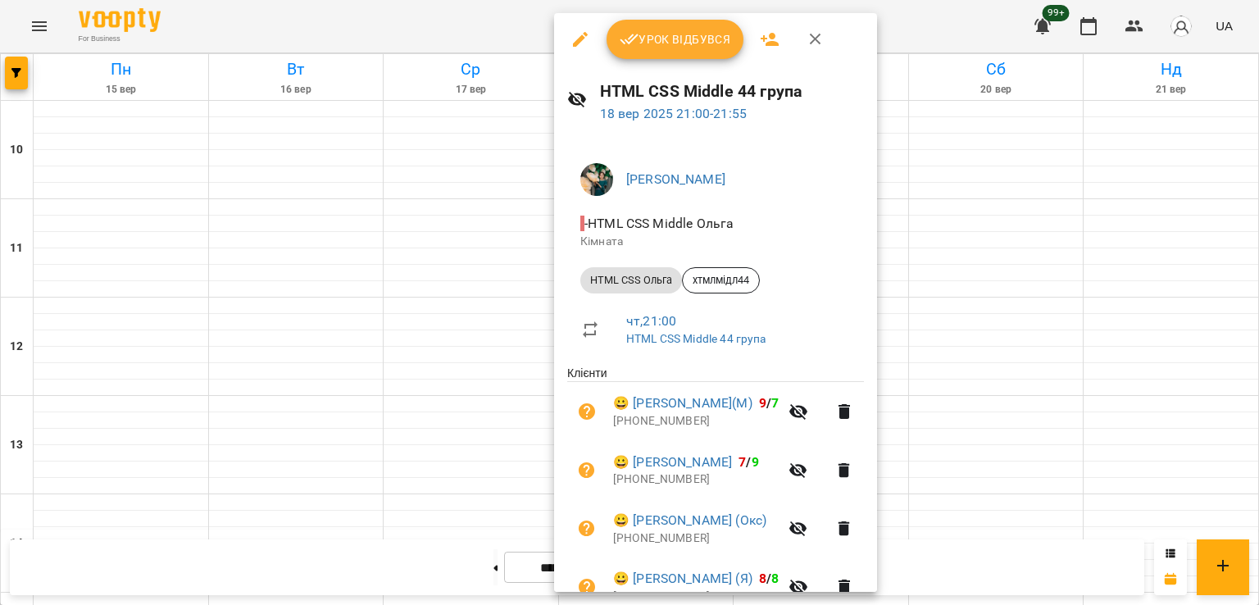  Describe the element at coordinates (651, 320) in the screenshot. I see `a: чт , 21:00` at that location.